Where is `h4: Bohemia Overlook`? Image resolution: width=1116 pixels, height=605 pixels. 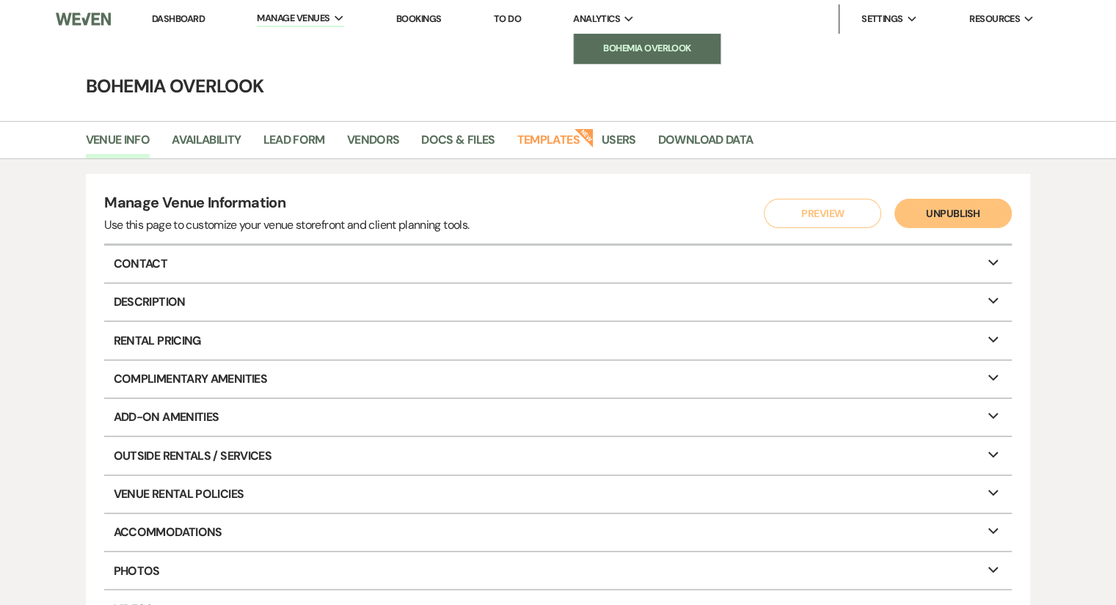
h4: Bohemia Overlook is located at coordinates (558, 86).